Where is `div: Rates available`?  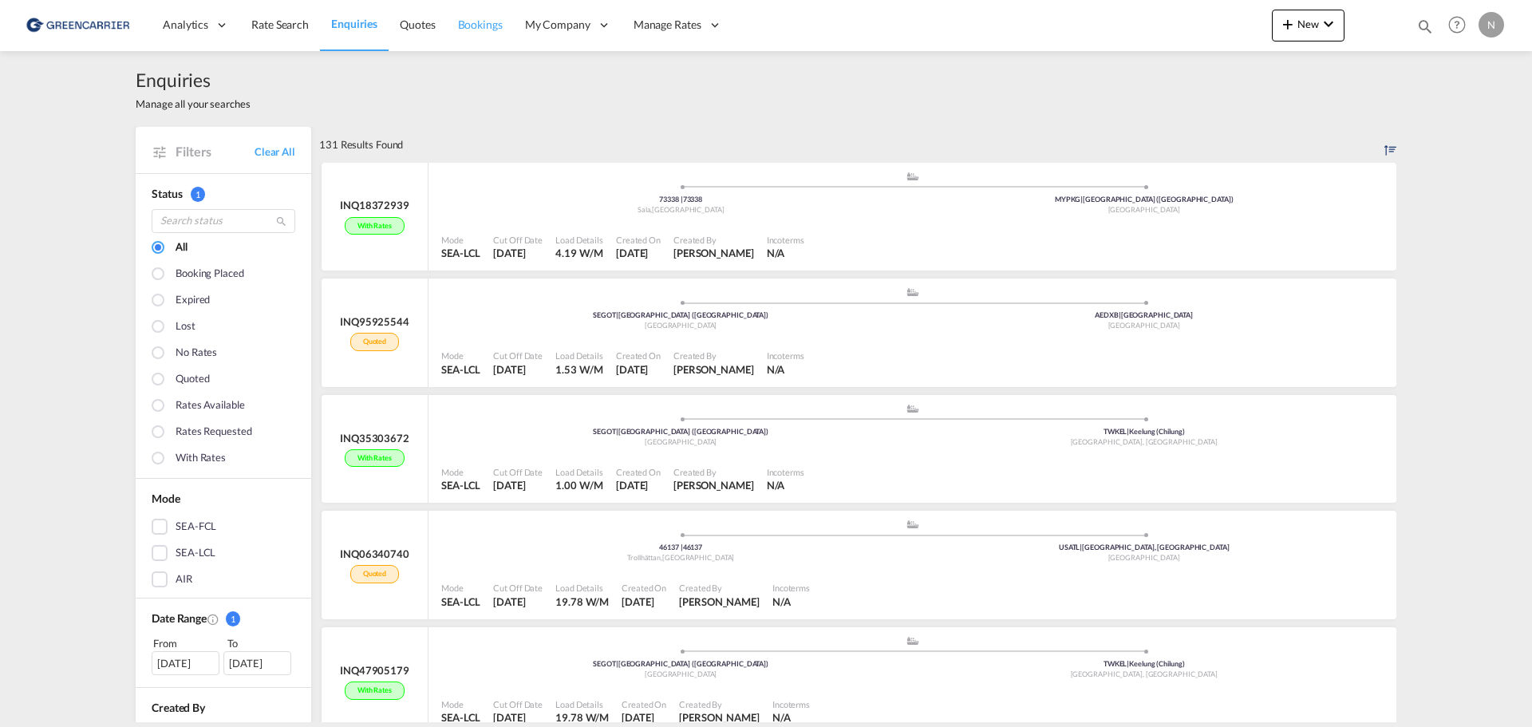
div: Rates available is located at coordinates (210, 406).